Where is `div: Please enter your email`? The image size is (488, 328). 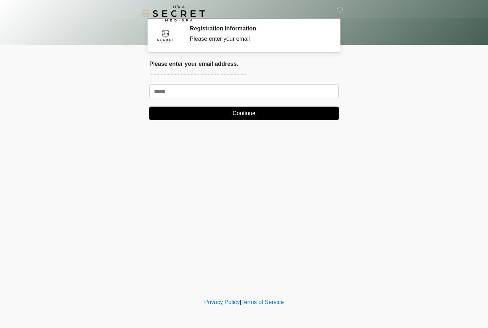 div: Please enter your email is located at coordinates (259, 39).